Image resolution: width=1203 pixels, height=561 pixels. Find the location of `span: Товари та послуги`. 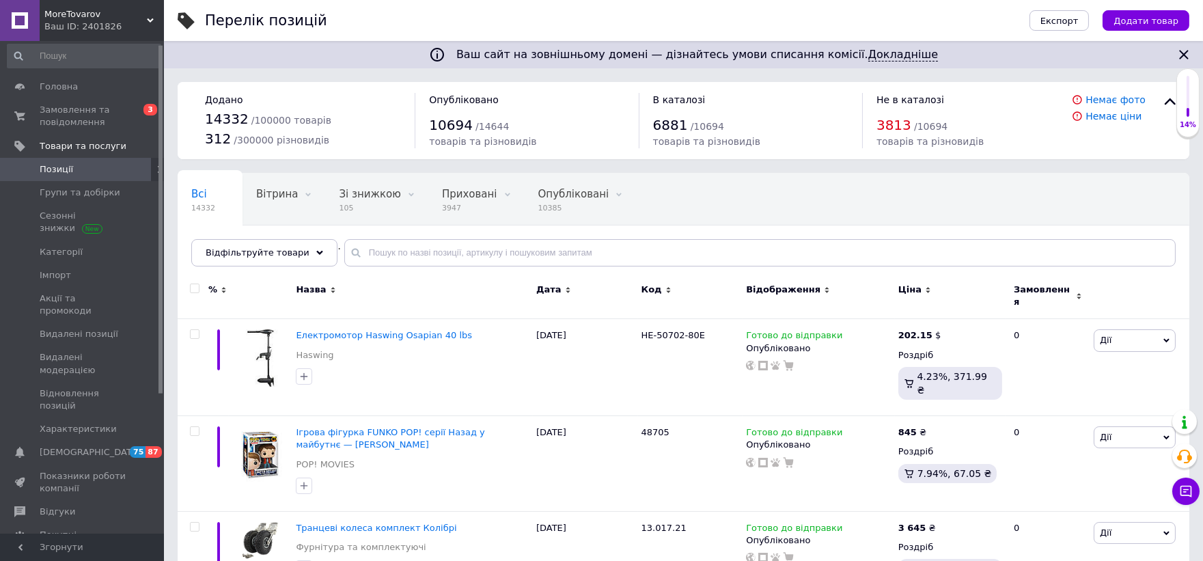

span: Товари та послуги is located at coordinates (83, 146).